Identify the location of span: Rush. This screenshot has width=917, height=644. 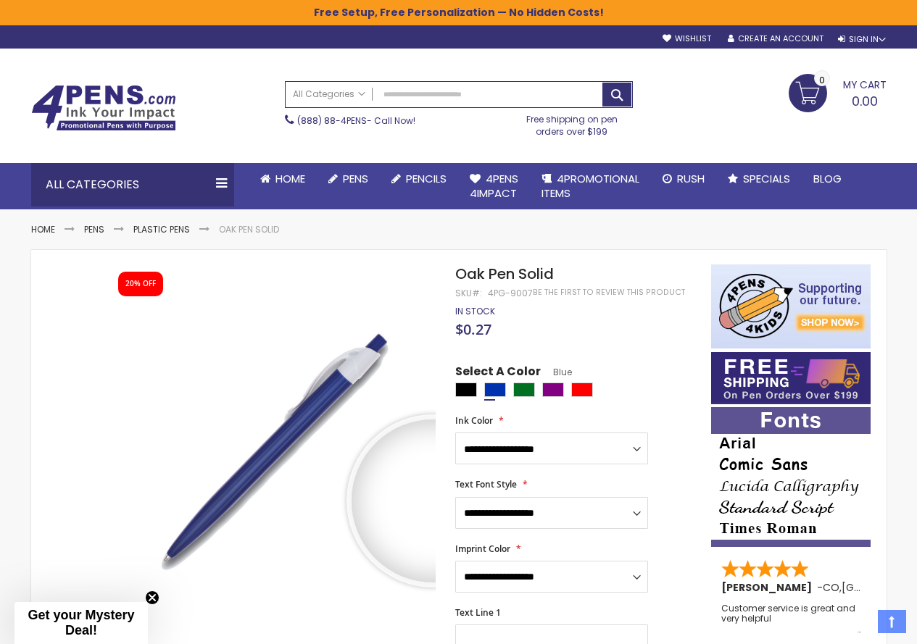
(690, 178).